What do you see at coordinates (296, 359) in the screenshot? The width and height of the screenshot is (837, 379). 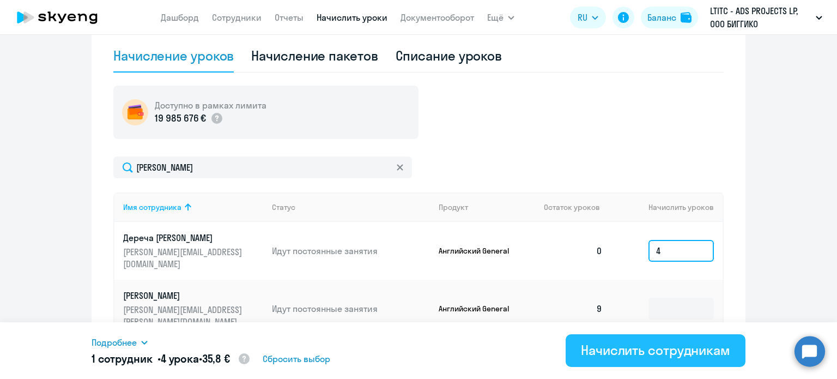 I see `span: Сбросить выбор` at bounding box center [296, 359].